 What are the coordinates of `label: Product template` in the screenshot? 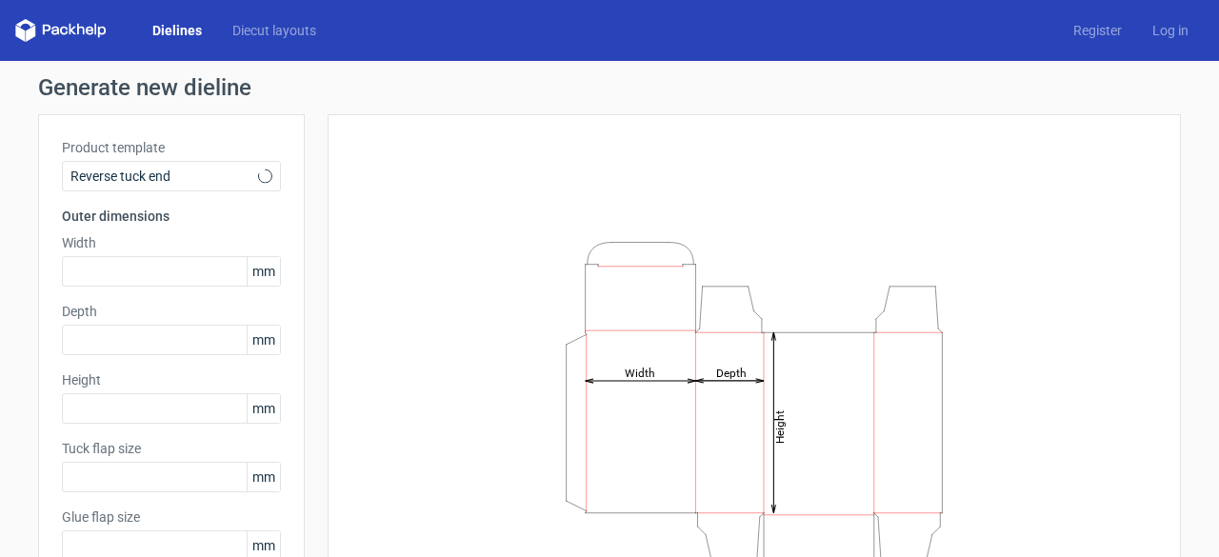 It's located at (171, 148).